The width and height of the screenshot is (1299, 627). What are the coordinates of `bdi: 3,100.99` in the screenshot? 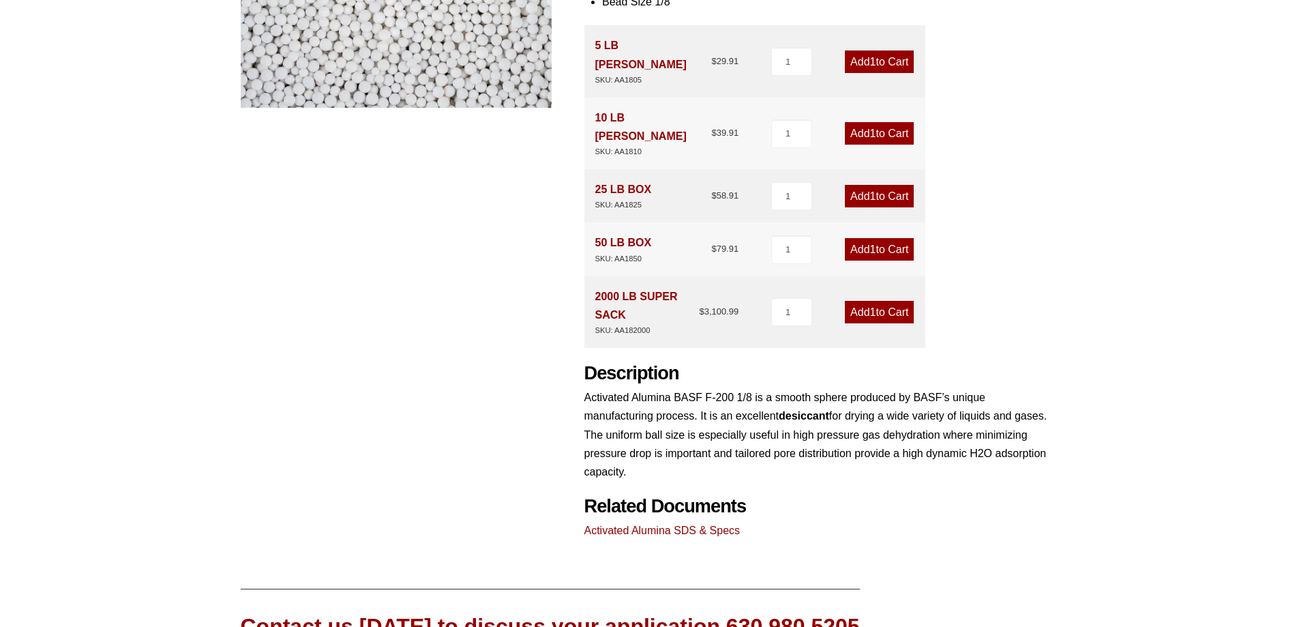 It's located at (719, 311).